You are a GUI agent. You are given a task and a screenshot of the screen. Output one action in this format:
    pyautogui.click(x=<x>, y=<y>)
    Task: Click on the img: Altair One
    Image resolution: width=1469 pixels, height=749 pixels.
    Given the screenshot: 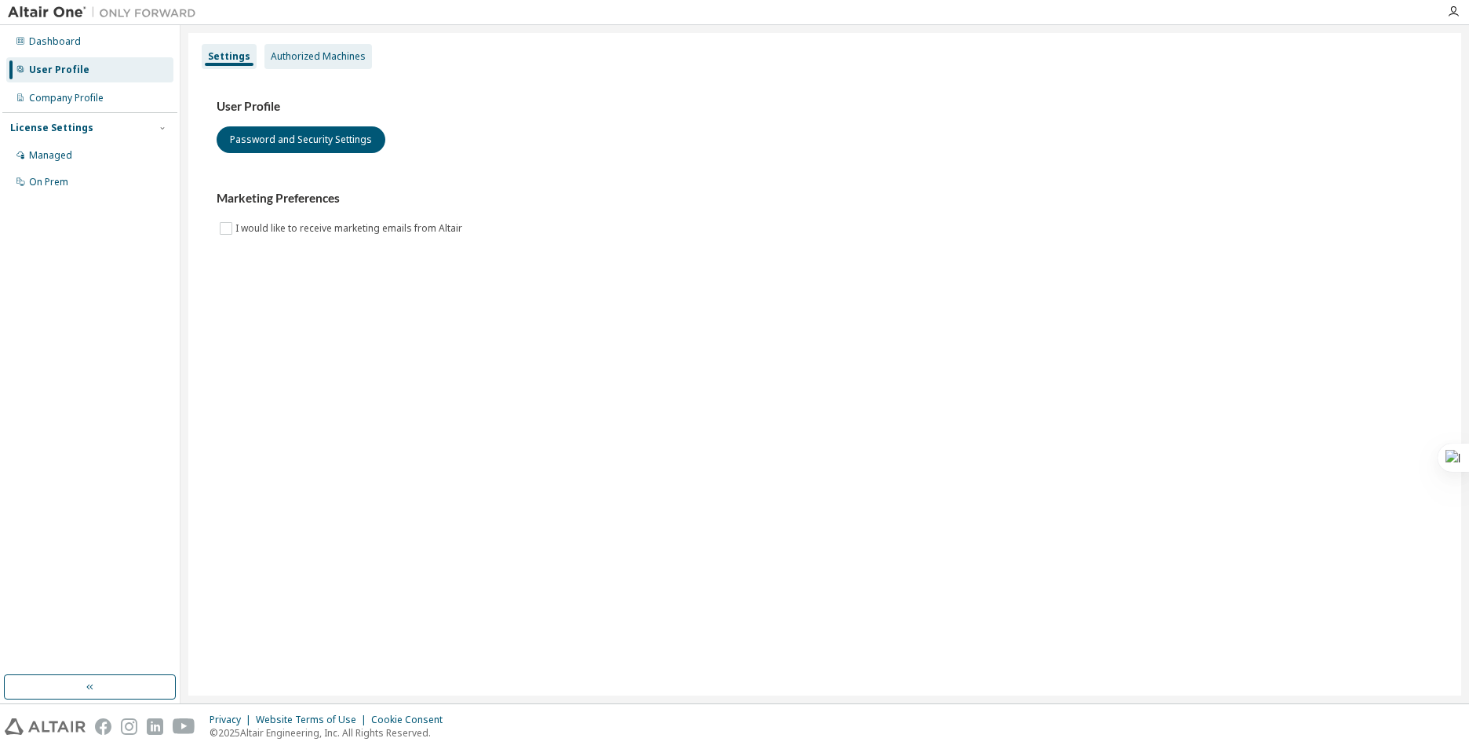 What is the action you would take?
    pyautogui.click(x=106, y=13)
    